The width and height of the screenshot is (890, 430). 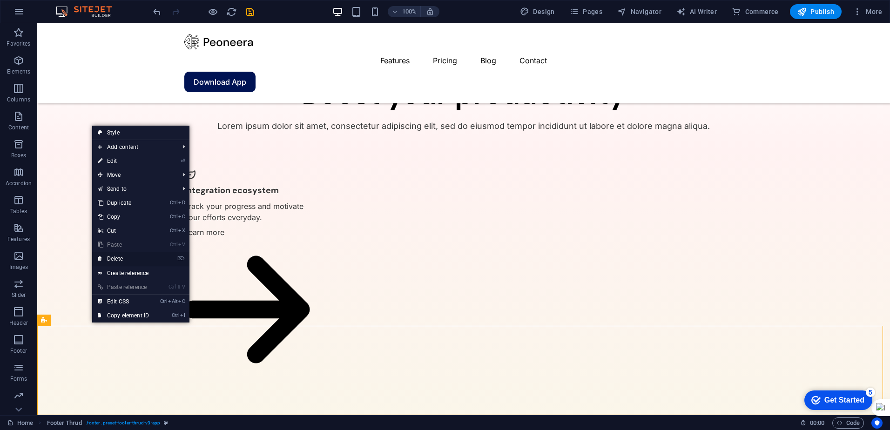 I want to click on div: 5, so click(x=74, y=7).